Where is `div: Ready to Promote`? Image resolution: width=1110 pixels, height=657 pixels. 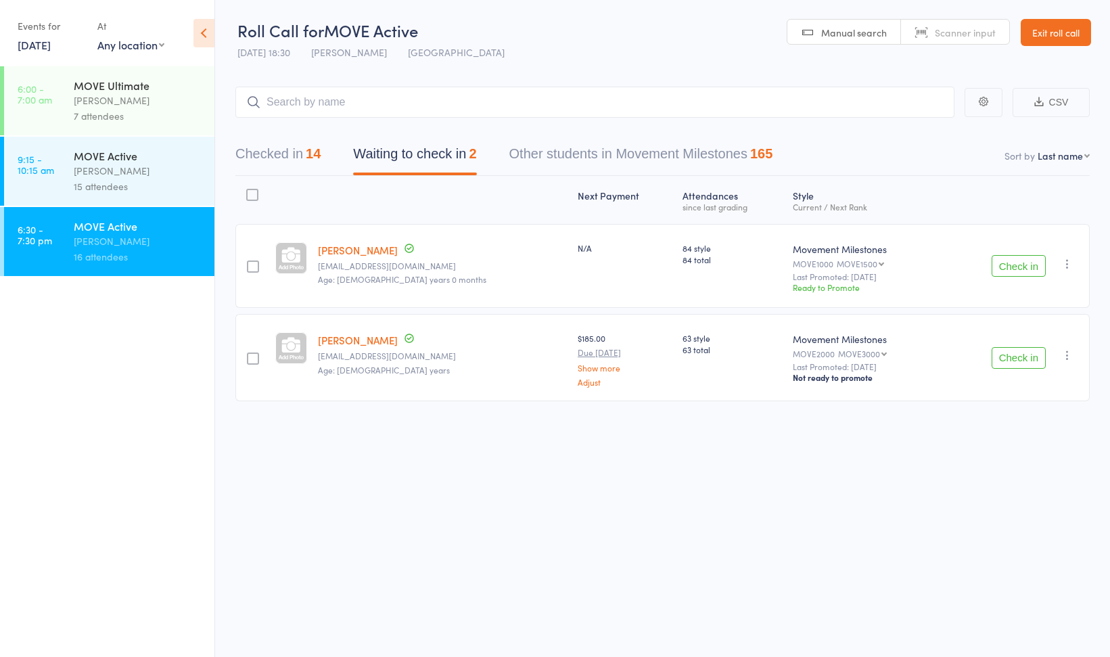 div: Ready to Promote is located at coordinates (863, 287).